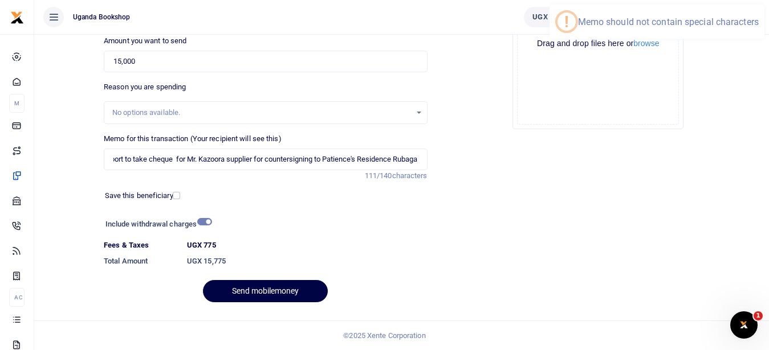 This screenshot has width=769, height=350. Describe the element at coordinates (265, 160) in the screenshot. I see `input: Enter extra information` at that location.